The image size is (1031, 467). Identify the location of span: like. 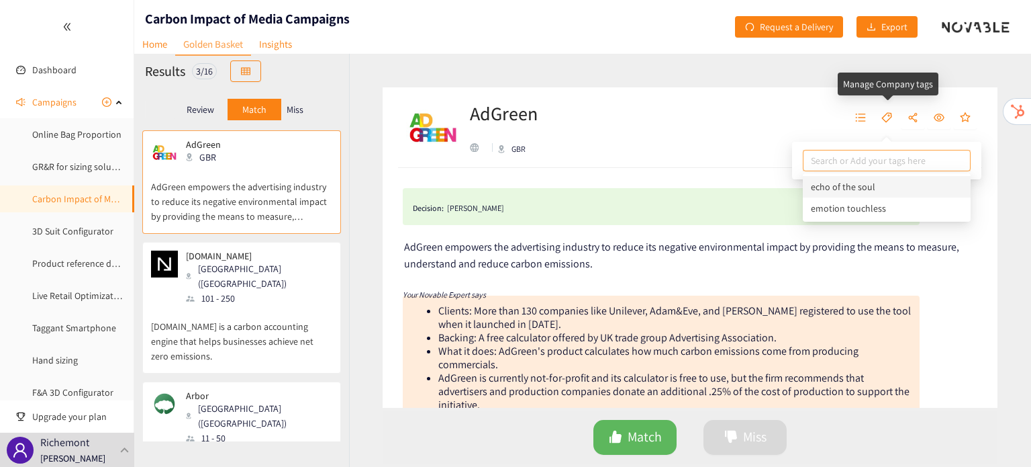
(616, 437).